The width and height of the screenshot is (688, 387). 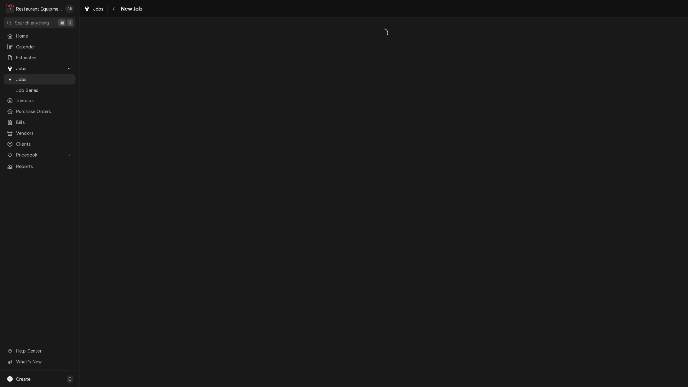 I want to click on span: Purchase Orders, so click(x=44, y=111).